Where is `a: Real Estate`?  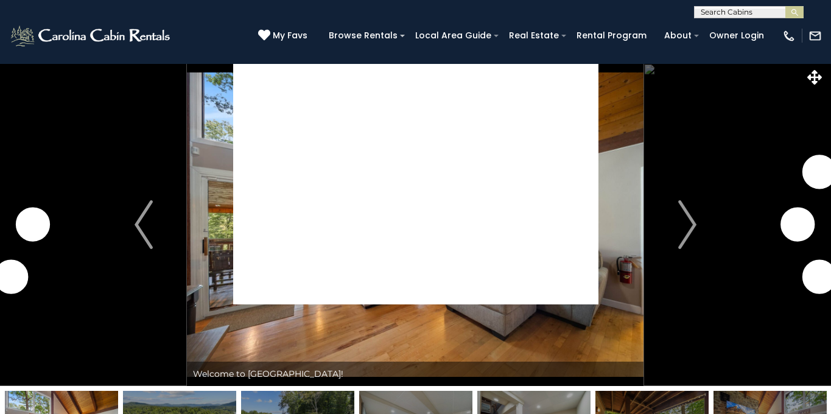
a: Real Estate is located at coordinates (534, 35).